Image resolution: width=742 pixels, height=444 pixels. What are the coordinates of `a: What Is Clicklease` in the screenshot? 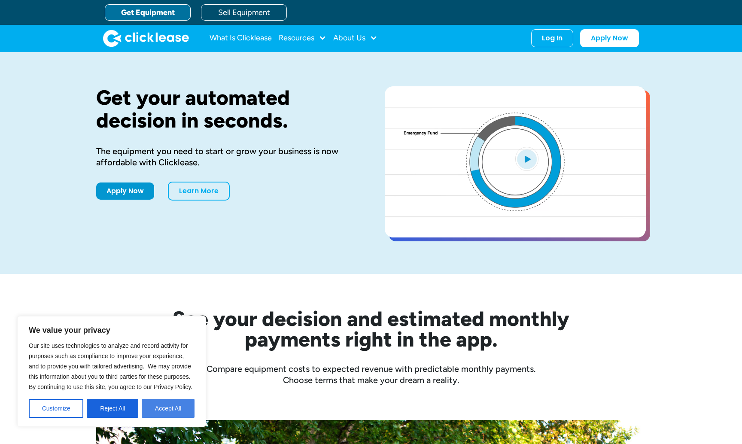 It's located at (240, 38).